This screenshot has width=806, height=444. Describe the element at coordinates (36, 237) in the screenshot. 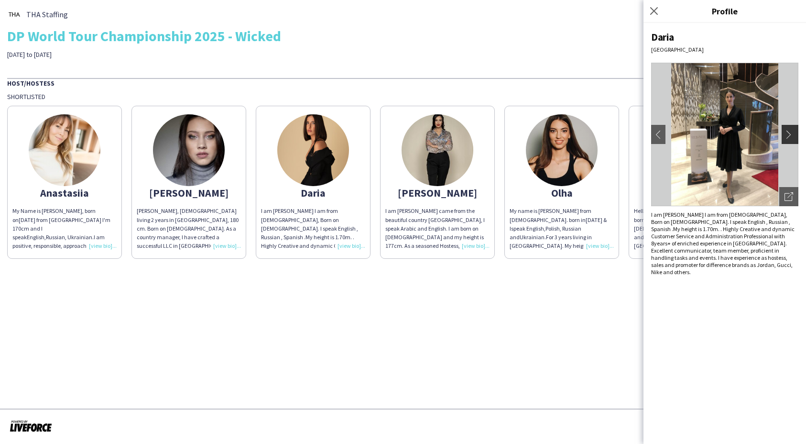

I see `span: English,` at that location.